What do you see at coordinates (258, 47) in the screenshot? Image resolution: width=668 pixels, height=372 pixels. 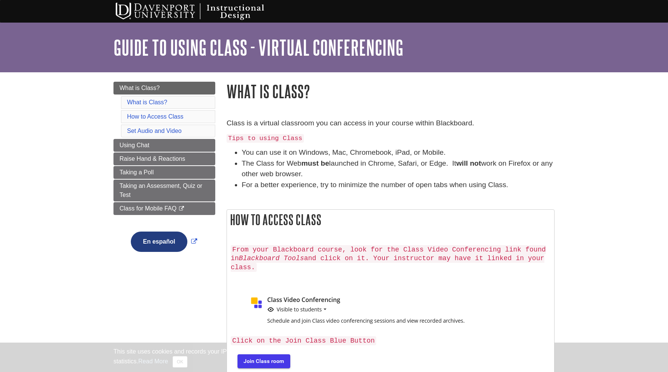 I see `a: Guide to Using Class - Virtual Conferencing` at bounding box center [258, 47].